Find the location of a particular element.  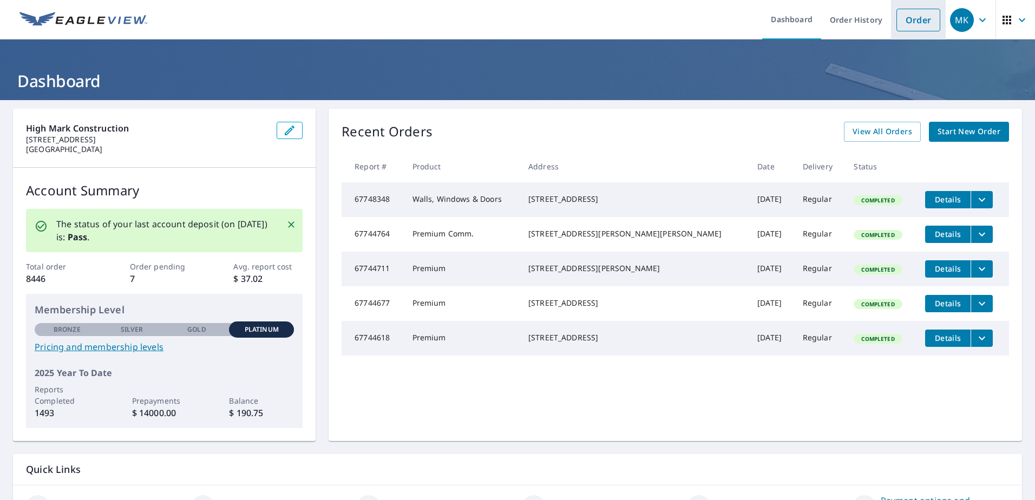

th: Delivery is located at coordinates (819, 166).